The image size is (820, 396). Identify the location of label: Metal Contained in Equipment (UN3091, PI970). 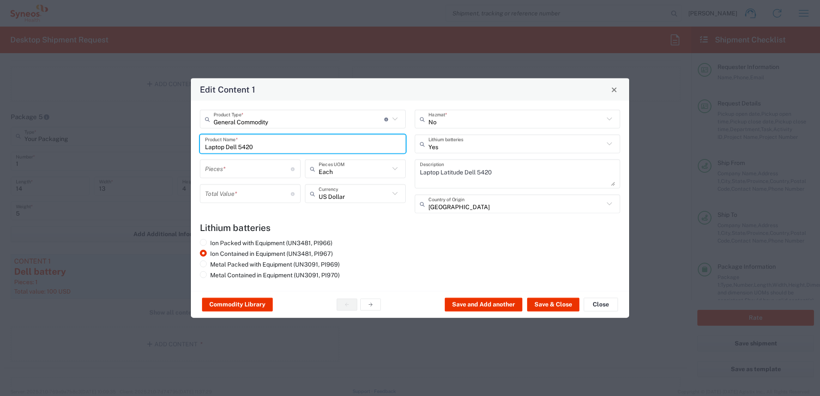
(270, 275).